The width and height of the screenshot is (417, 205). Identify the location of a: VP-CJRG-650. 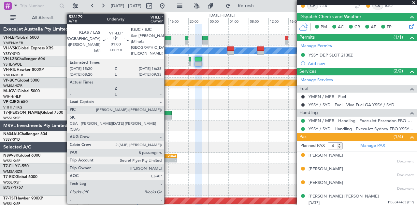
(15, 102).